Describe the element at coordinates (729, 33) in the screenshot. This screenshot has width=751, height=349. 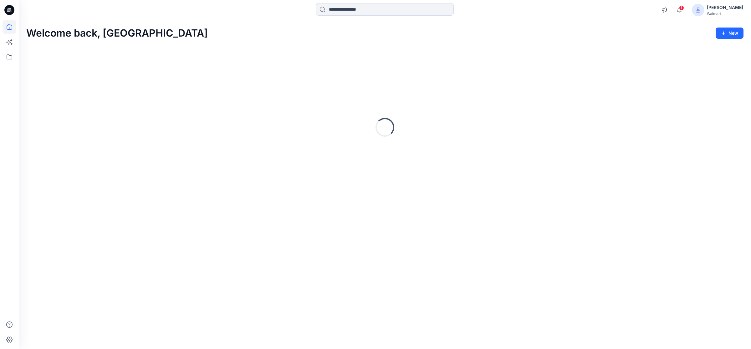
I see `button: New` at that location.